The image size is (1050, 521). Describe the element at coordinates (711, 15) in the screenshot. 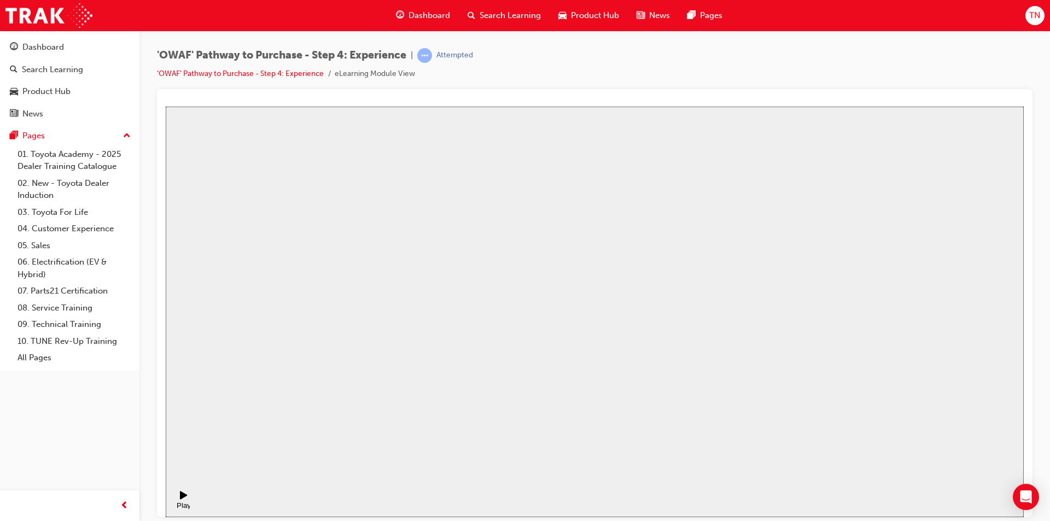

I see `span: Pages` at that location.